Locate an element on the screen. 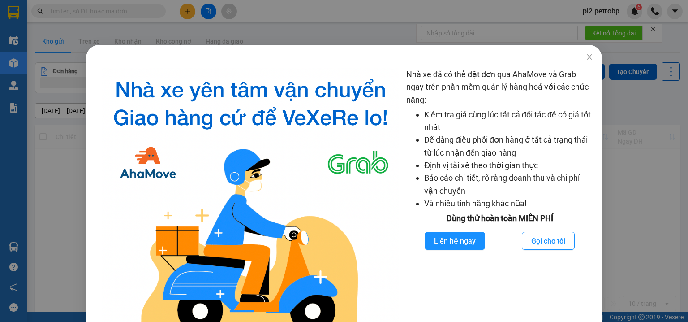  button: Close is located at coordinates (589, 57).